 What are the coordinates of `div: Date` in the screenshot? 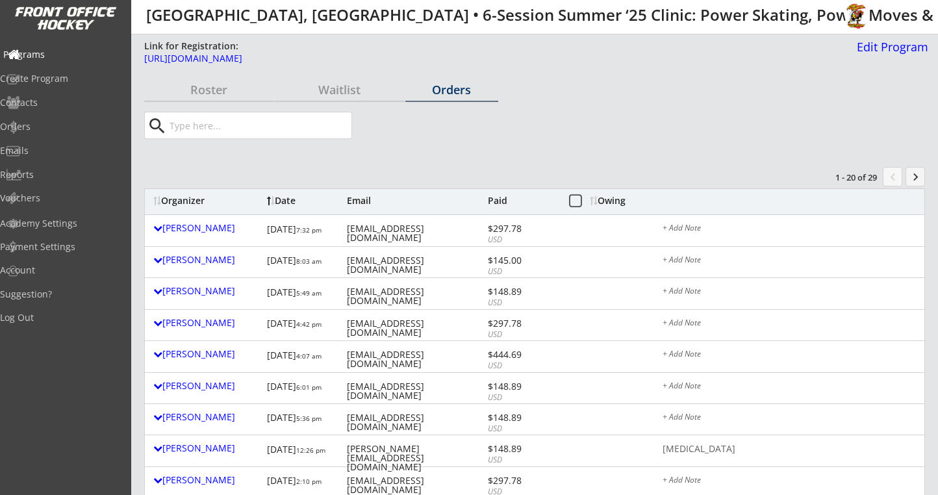 It's located at (302, 201).